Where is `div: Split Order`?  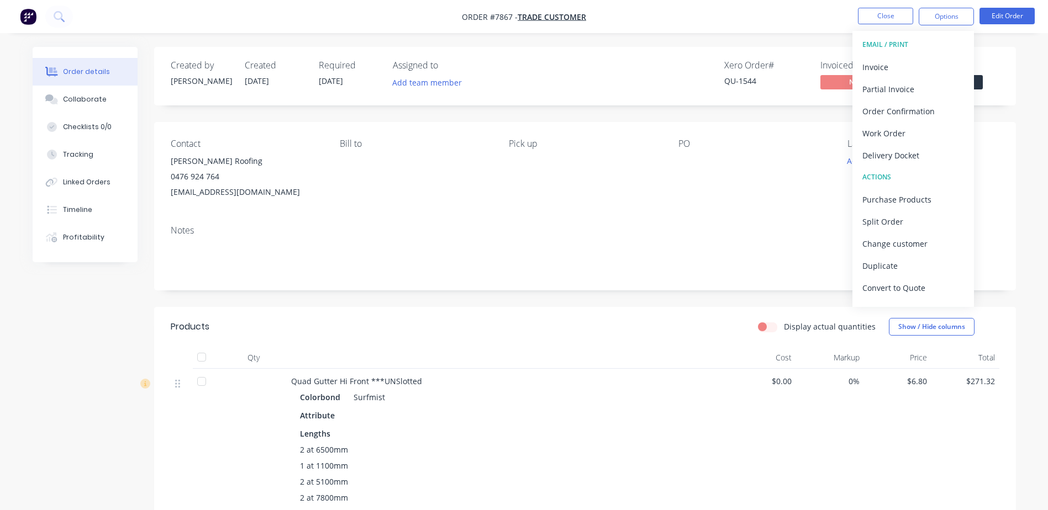
div: Split Order is located at coordinates (913, 222).